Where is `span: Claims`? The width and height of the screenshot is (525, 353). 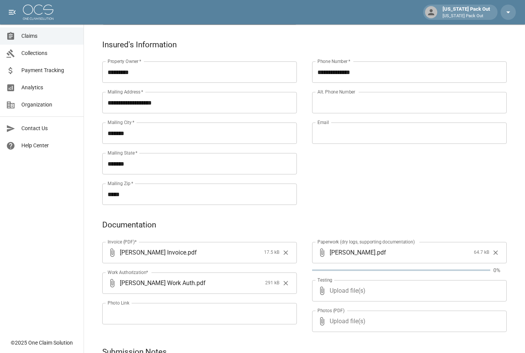 span: Claims is located at coordinates (49, 36).